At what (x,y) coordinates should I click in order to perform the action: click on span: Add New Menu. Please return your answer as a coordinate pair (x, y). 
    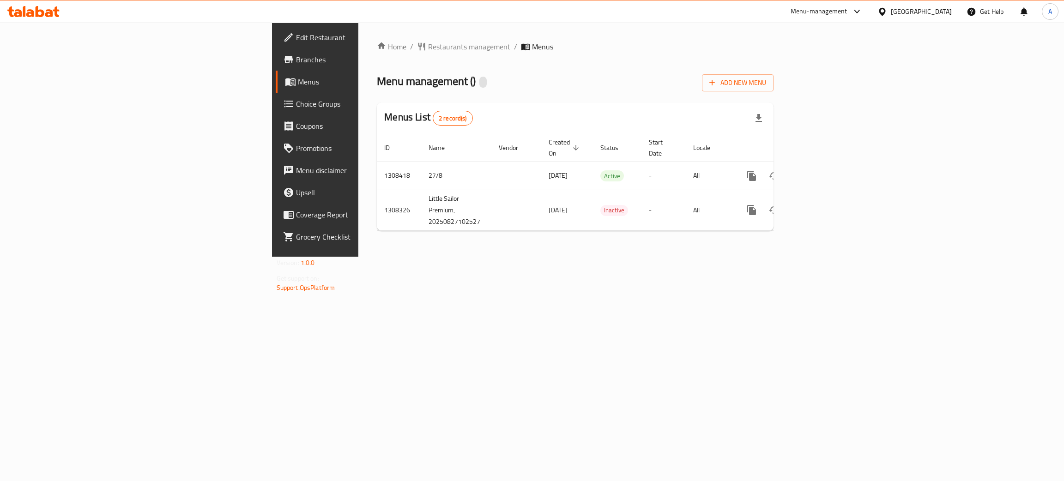
    Looking at the image, I should click on (738, 83).